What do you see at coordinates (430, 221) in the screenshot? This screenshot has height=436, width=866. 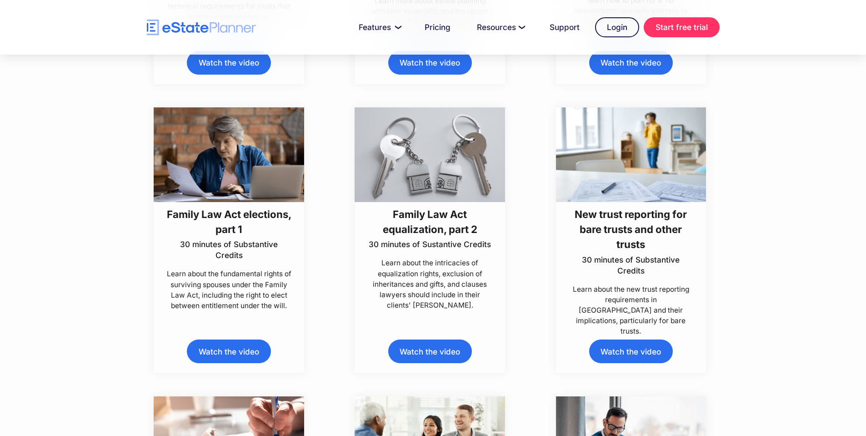 I see `h3: Family Law Act equalization, part 2` at bounding box center [430, 221].